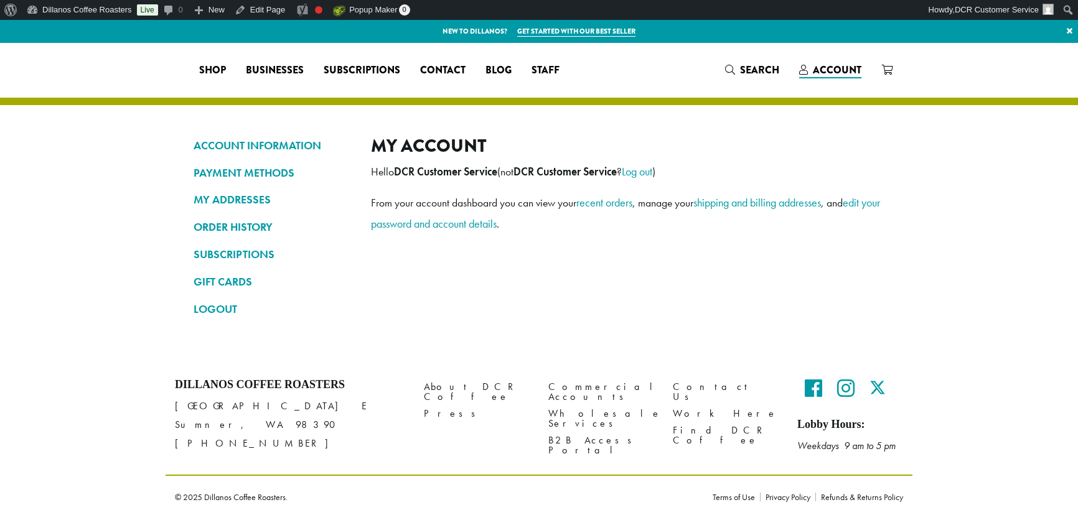 The height and width of the screenshot is (515, 1078). Describe the element at coordinates (787, 497) in the screenshot. I see `a: Privacy Policy` at that location.